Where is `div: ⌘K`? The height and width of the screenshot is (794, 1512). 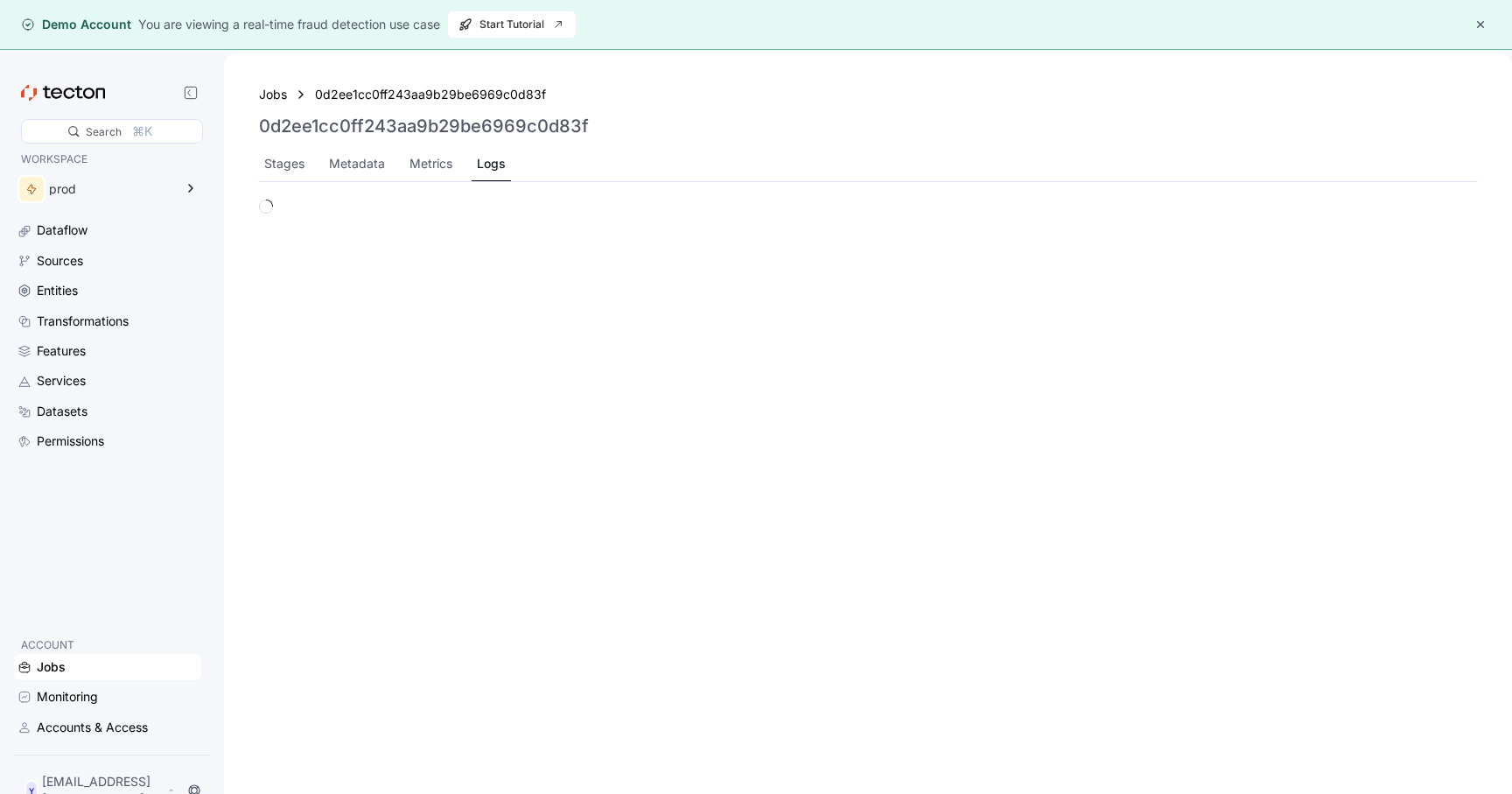 div: ⌘K is located at coordinates (142, 132).